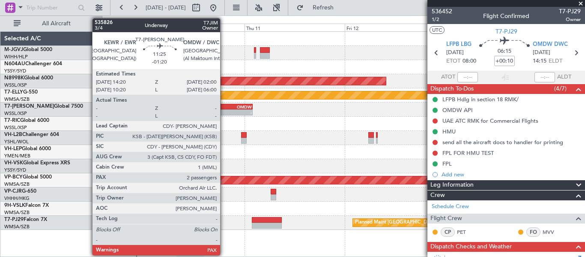 This screenshot has width=585, height=257. Describe the element at coordinates (458, 110) in the screenshot. I see `div: OMDW API` at that location.